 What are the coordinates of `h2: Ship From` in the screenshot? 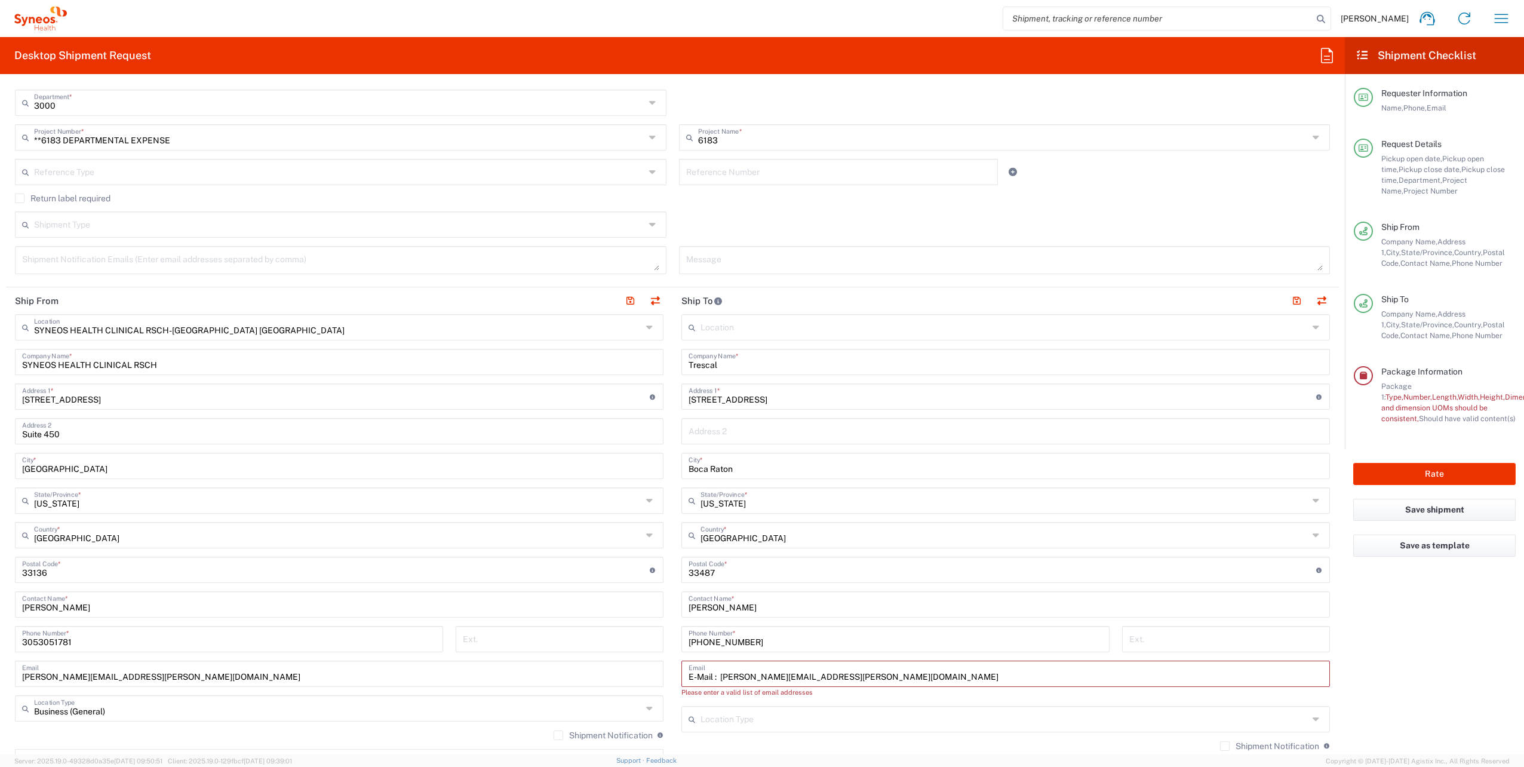 It's located at (36, 301).